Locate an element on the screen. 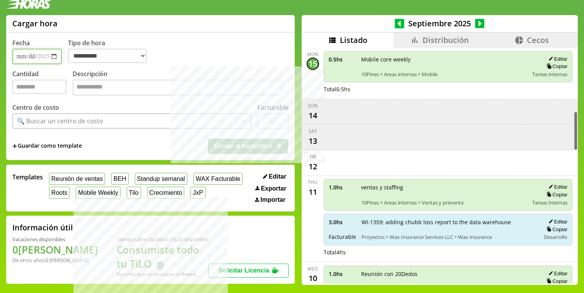 This screenshot has height=293, width=584. div: scrollable content is located at coordinates (440, 166).